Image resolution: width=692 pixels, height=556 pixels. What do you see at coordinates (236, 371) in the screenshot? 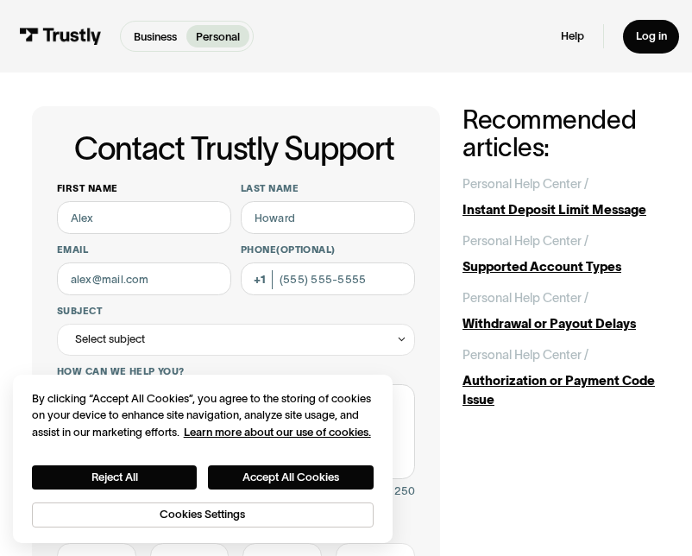
I see `label: How can we help you?` at bounding box center [236, 371].